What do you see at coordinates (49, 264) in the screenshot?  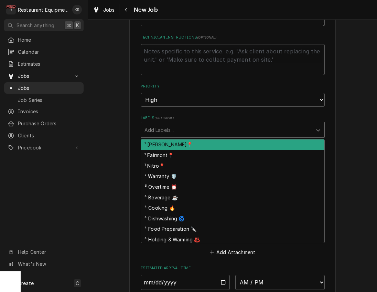 I see `span: What's New` at bounding box center [49, 264].